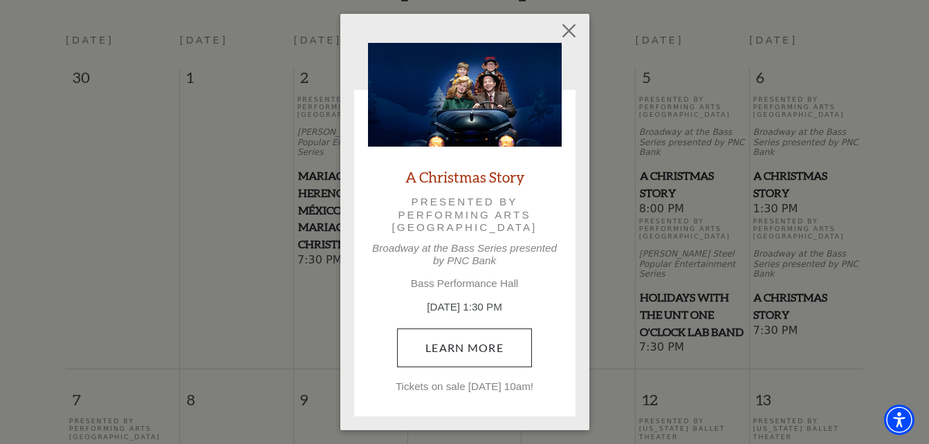 This screenshot has height=444, width=929. I want to click on div: Accessibility Menu, so click(899, 420).